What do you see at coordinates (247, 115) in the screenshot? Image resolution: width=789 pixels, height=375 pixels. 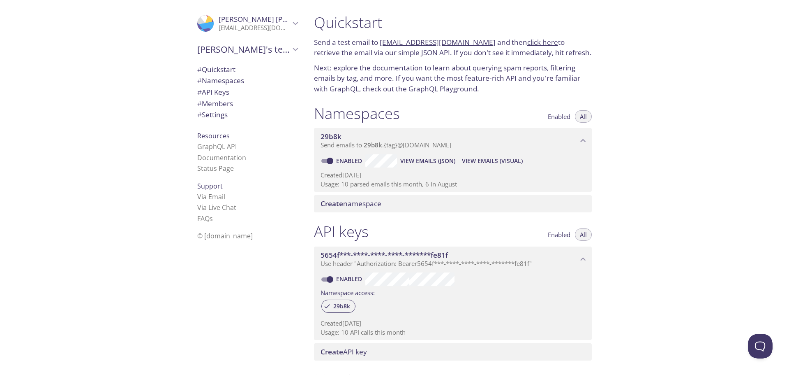 I see `div: Team Settings` at bounding box center [247, 115].